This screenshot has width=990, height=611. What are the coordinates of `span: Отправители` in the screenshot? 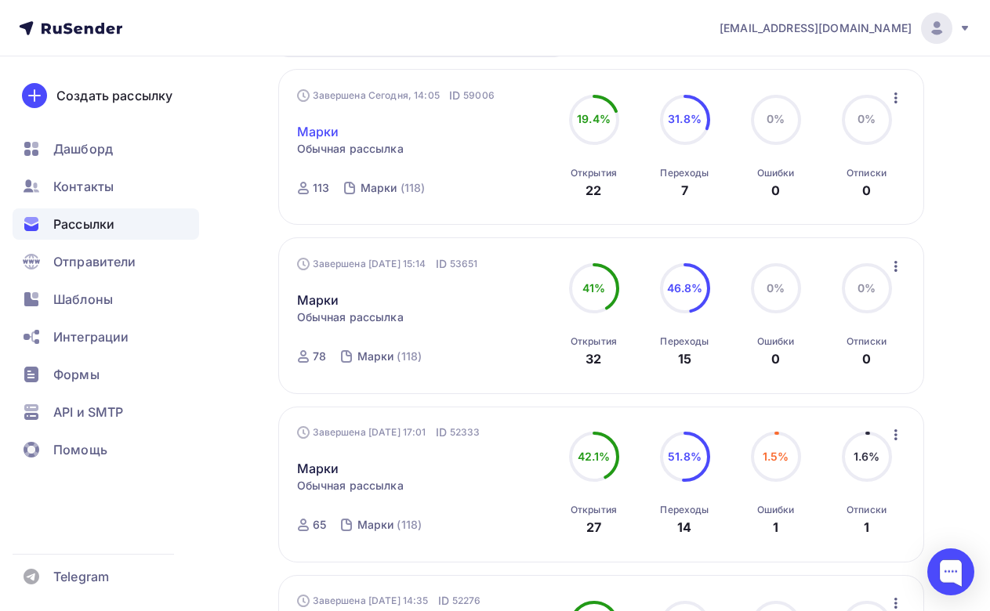 It's located at (95, 262).